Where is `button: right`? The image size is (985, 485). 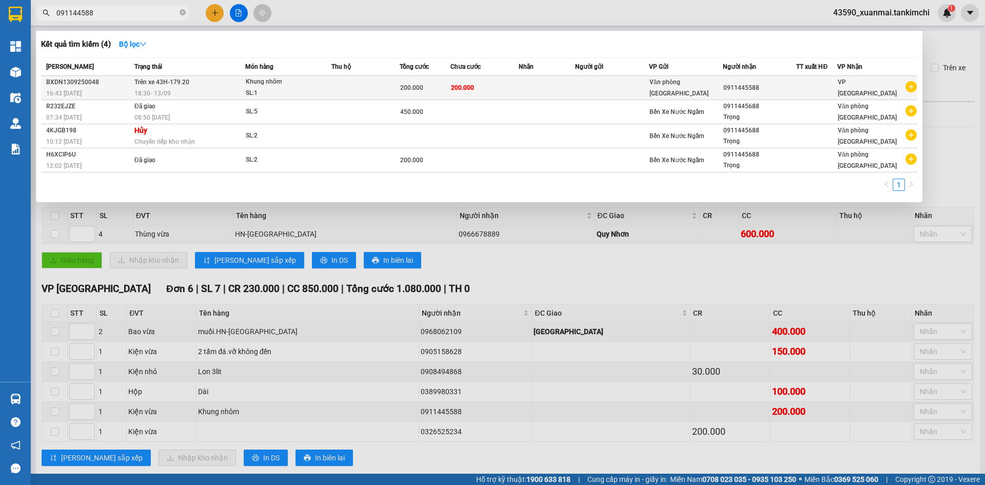
button: right is located at coordinates (912, 185).